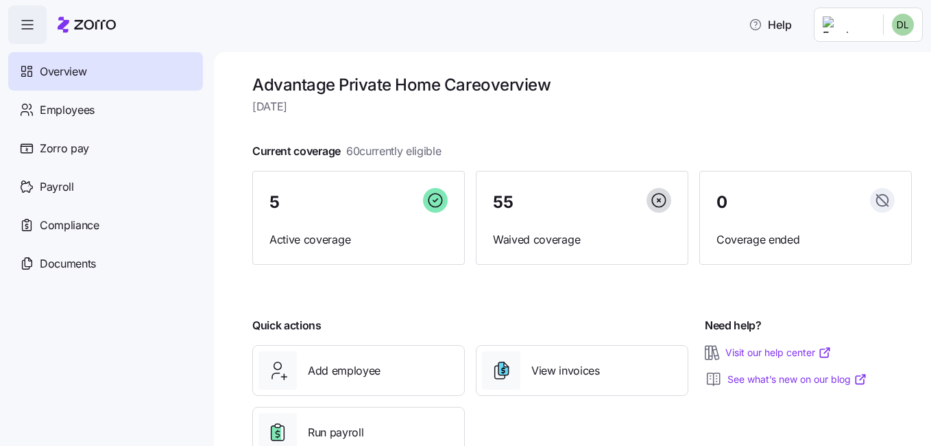 This screenshot has width=931, height=446. I want to click on span: 60 currently eligible, so click(394, 151).